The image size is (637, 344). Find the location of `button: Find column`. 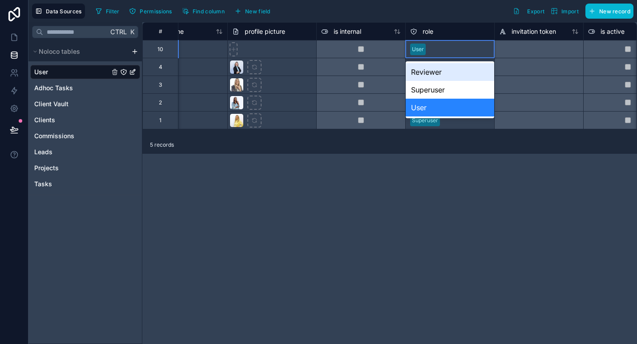

button: Find column is located at coordinates (203, 11).